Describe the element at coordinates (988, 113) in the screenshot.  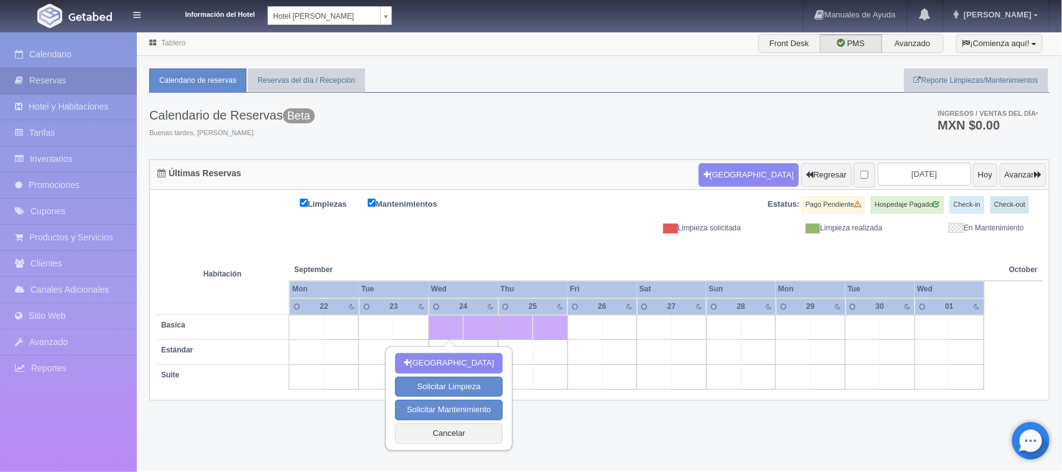
I see `span: Ingresos / Ventas del día` at that location.